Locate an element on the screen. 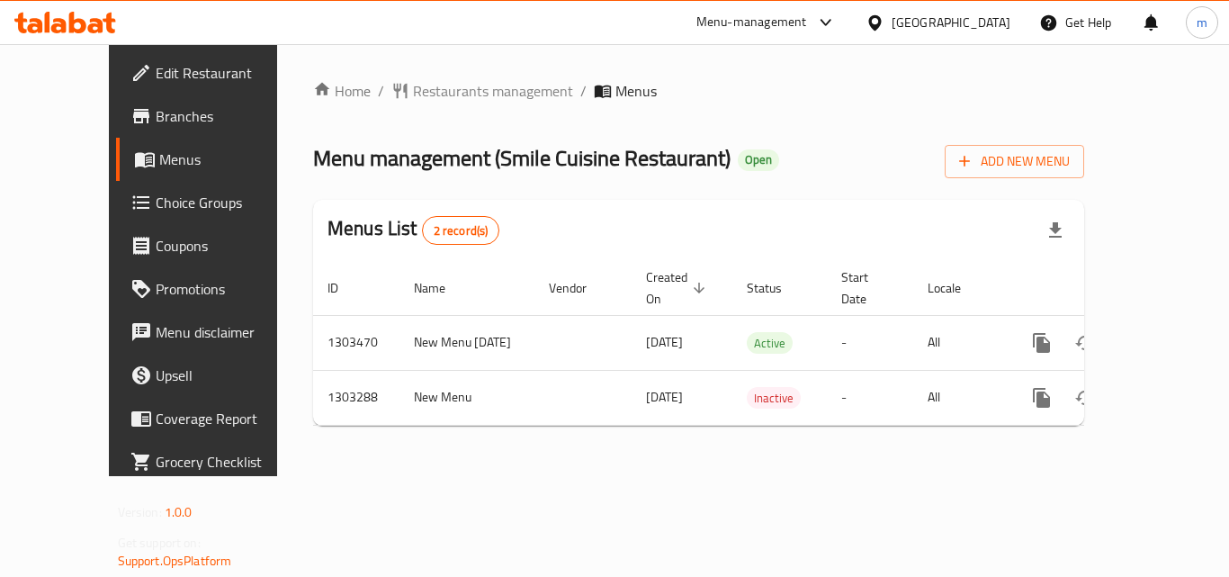  button: Add New Menu is located at coordinates (1014, 161).